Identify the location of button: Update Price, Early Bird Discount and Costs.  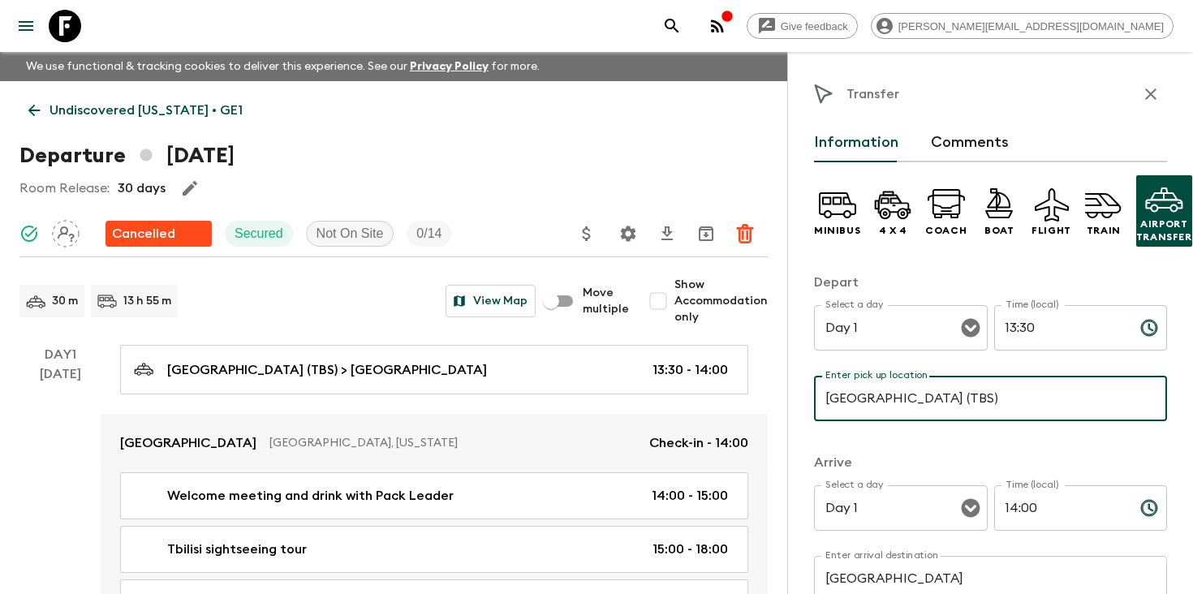
(587, 234).